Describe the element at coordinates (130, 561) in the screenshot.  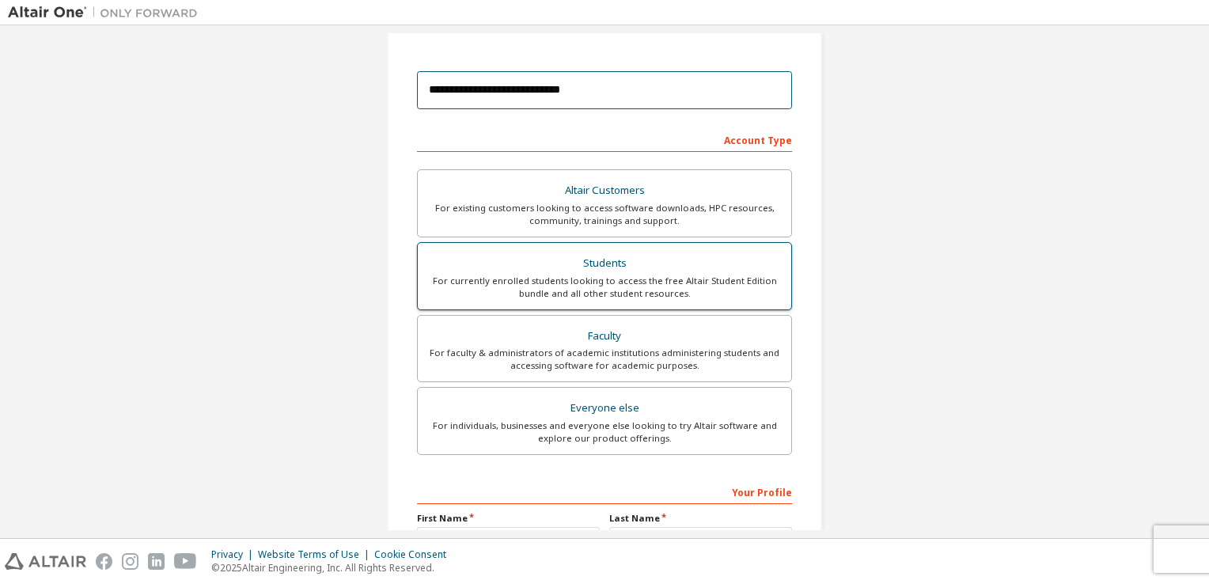
I see `img: instagram.svg` at that location.